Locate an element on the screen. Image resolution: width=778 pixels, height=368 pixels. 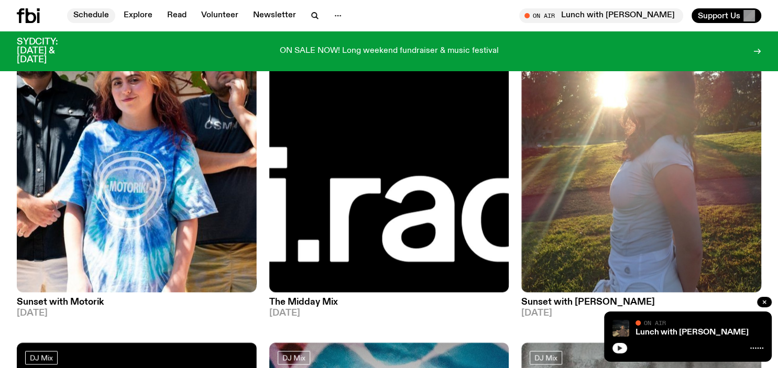
a: Newsletter is located at coordinates (274, 16).